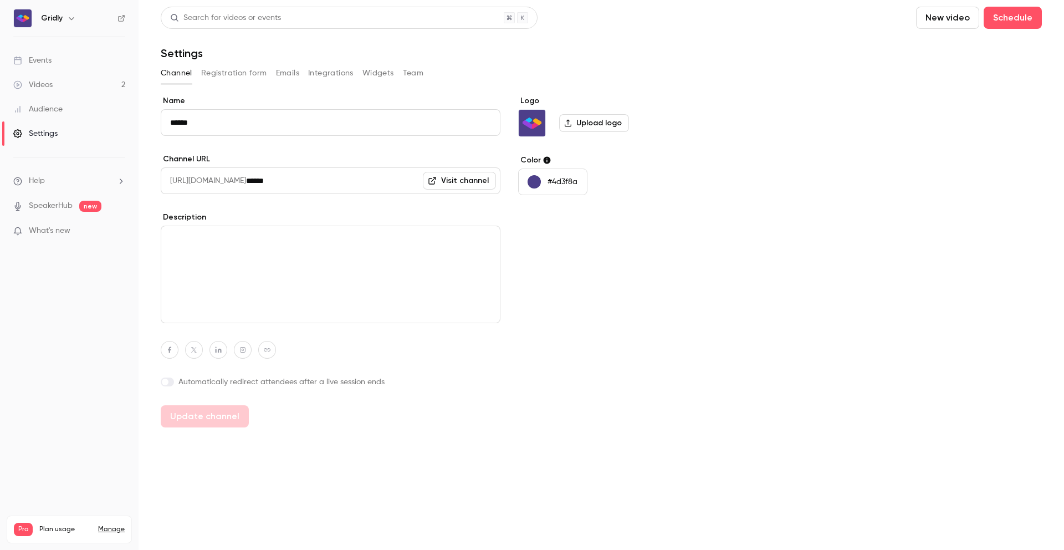 The image size is (1064, 550). What do you see at coordinates (330, 159) in the screenshot?
I see `label: Channel URL` at bounding box center [330, 159].